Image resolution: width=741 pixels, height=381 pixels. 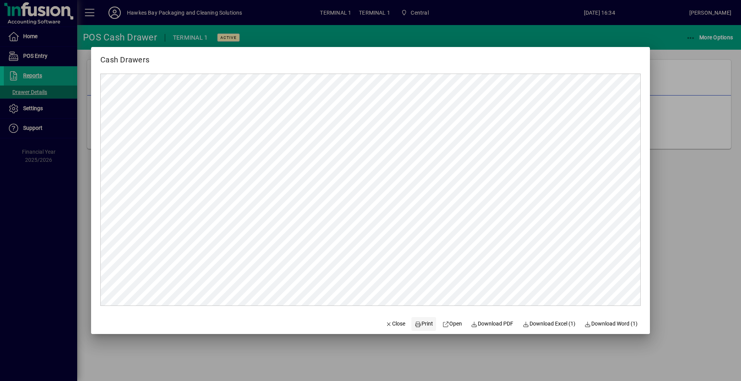 What do you see at coordinates (423, 324) in the screenshot?
I see `button: Print` at bounding box center [423, 324].